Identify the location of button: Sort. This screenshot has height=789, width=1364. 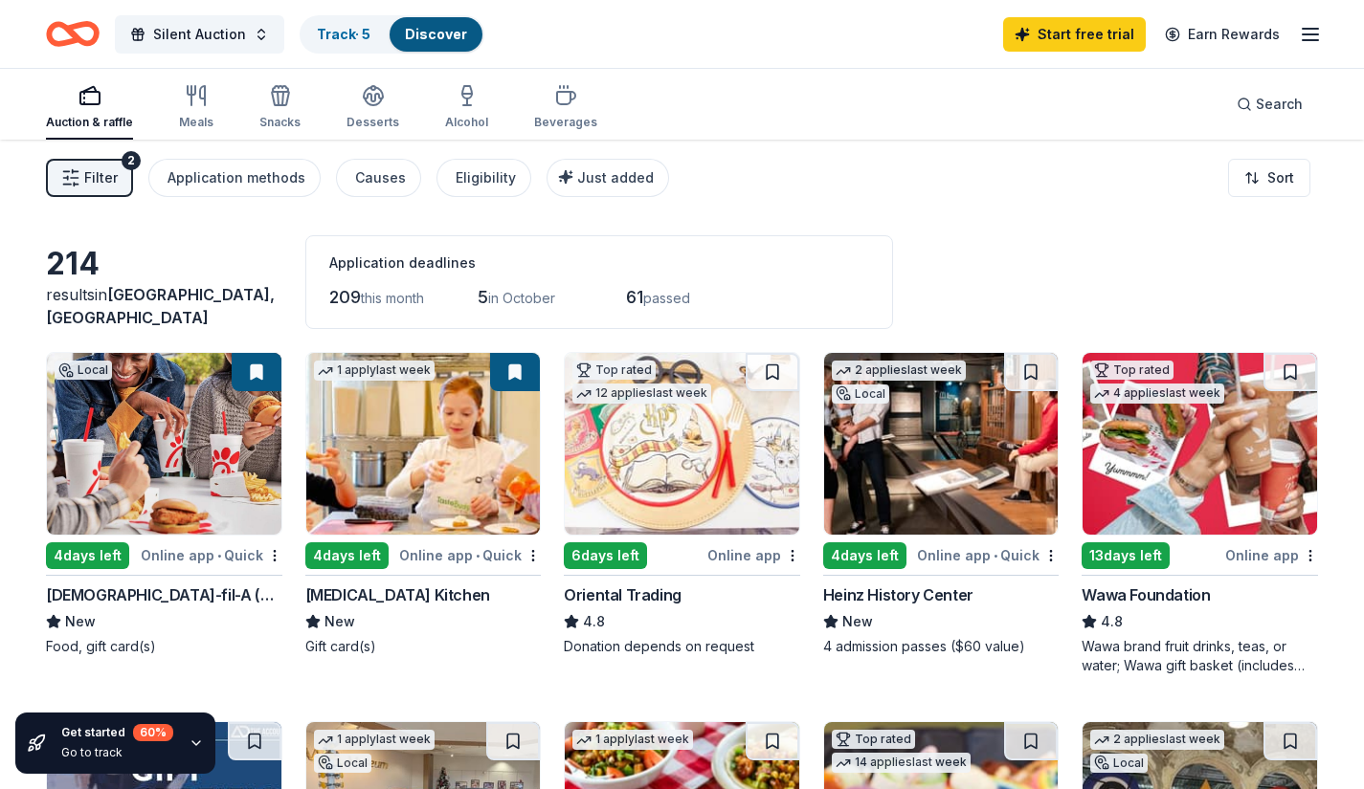
(1269, 178).